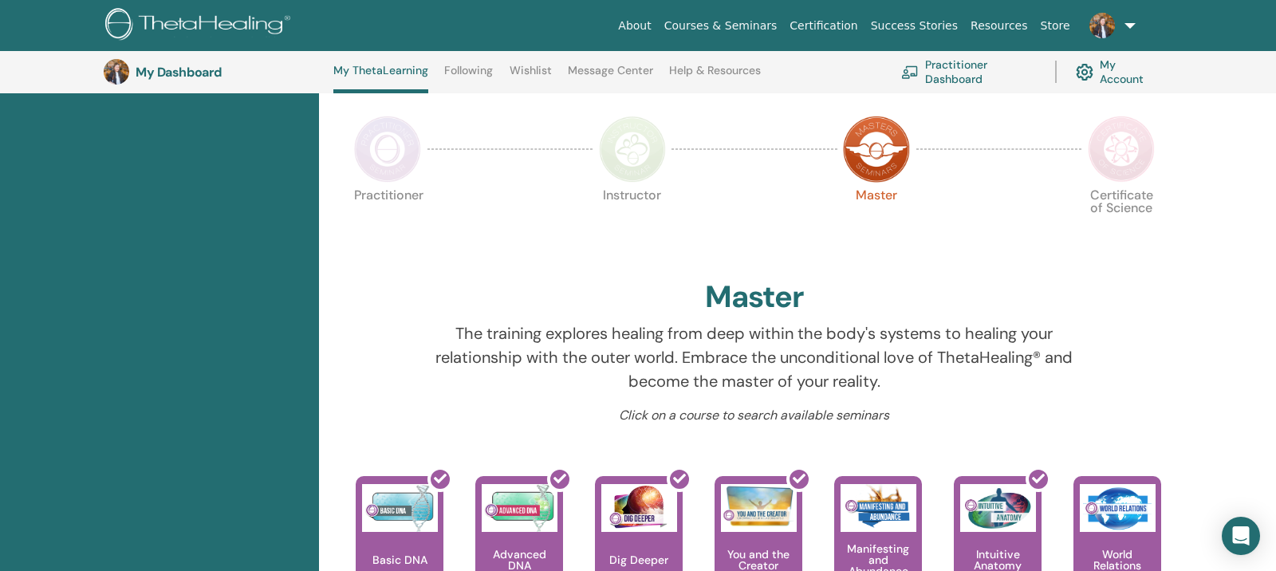 The image size is (1276, 571). Describe the element at coordinates (633, 149) in the screenshot. I see `img: Instructor` at that location.